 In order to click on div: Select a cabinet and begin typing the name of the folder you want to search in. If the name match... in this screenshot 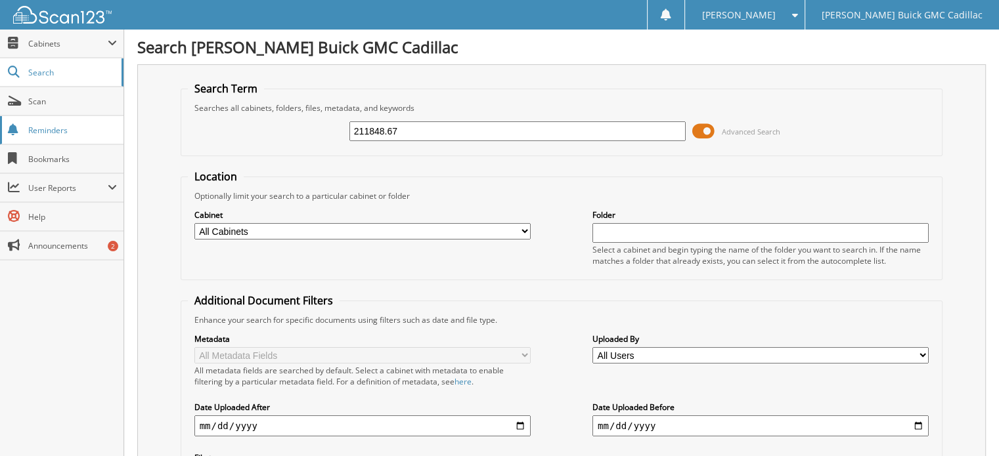, I will do `click(760, 255)`.